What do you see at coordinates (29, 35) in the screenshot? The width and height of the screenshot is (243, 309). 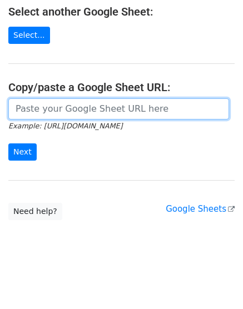 I see `a: Select...` at bounding box center [29, 35].